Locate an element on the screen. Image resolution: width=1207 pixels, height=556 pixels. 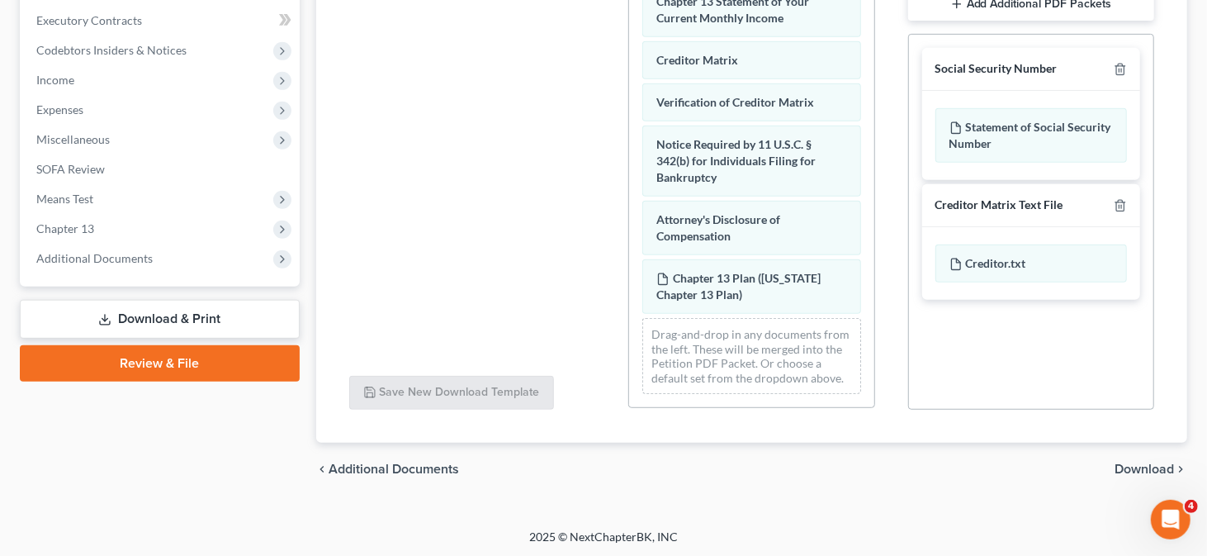
button: Download chevron_right is located at coordinates (1151, 469).